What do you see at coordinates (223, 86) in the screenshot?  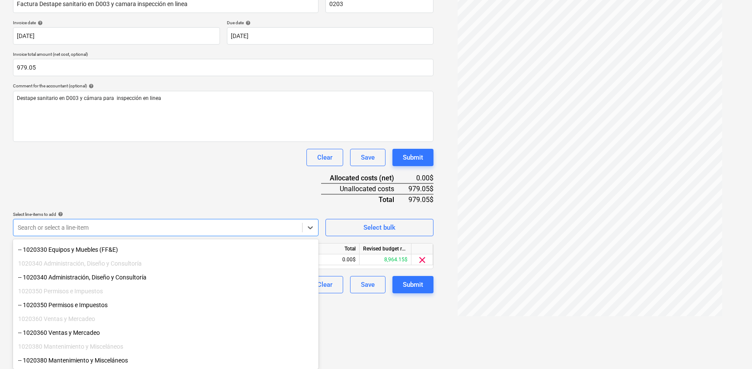 I see `div: Comment for the accountant (optional)` at bounding box center [223, 86].